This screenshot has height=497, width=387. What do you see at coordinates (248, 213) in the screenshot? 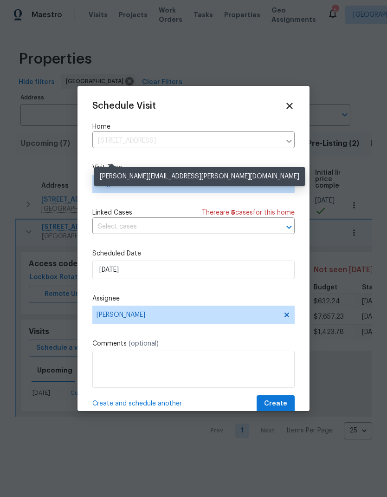
I see `span: There are case s for this home` at bounding box center [248, 213].